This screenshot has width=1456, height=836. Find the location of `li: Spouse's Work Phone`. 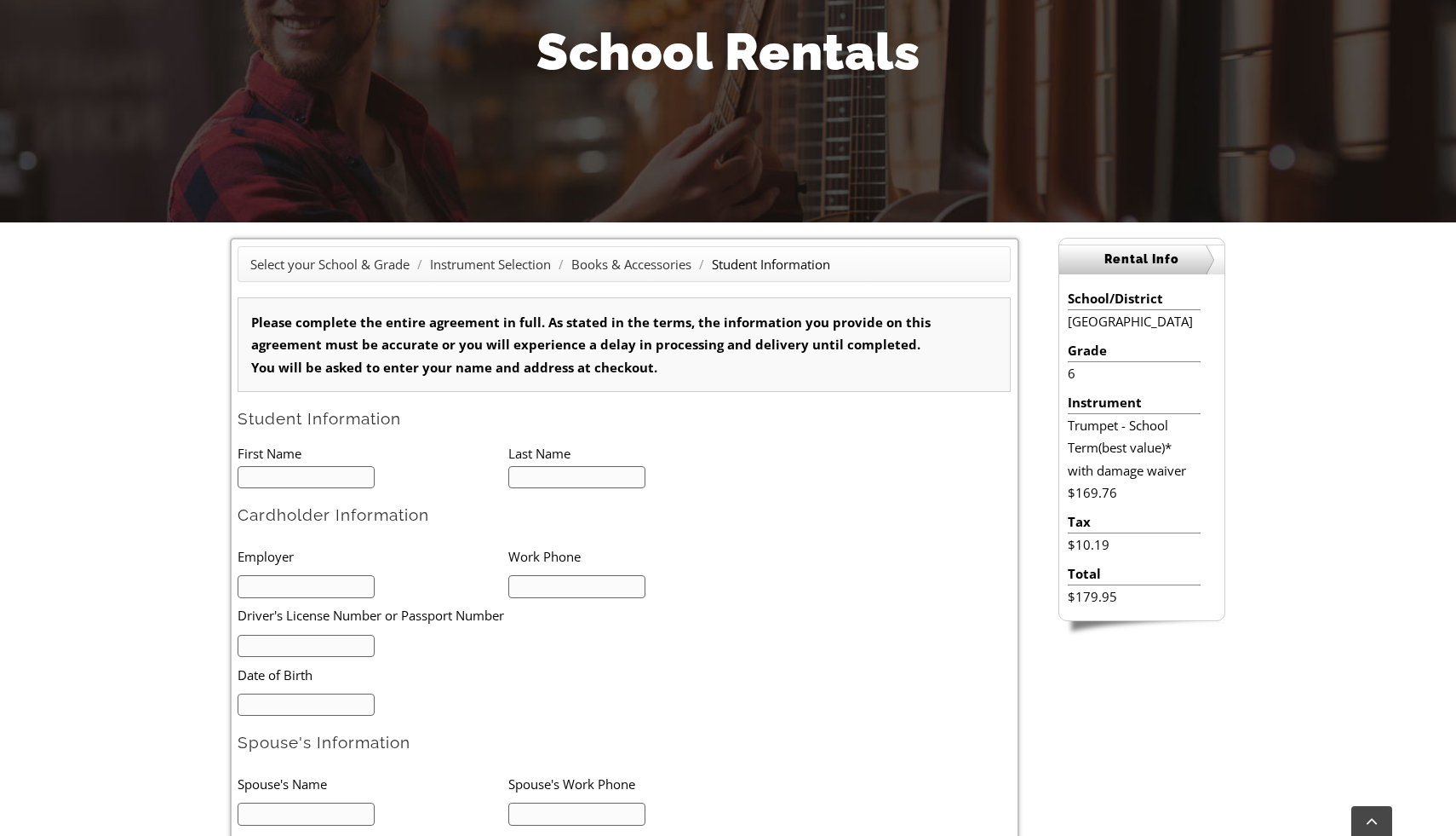

li: Spouse's Work Phone is located at coordinates (643, 783).